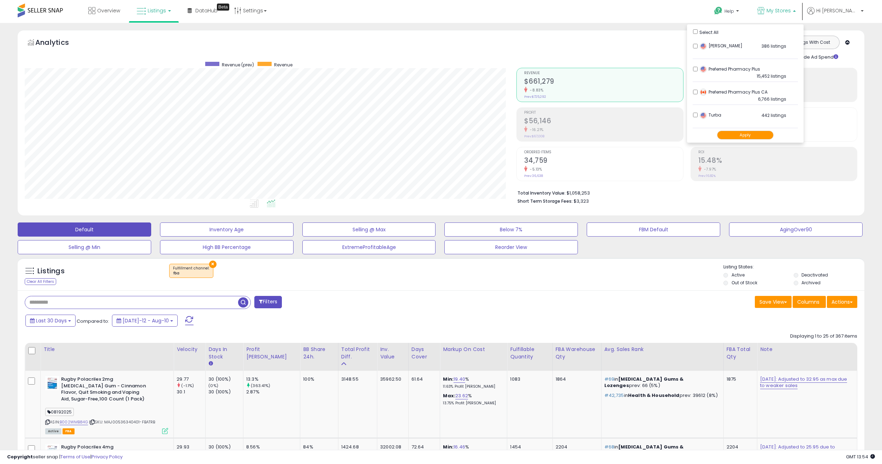 The image size is (882, 464). Describe the element at coordinates (369, 247) in the screenshot. I see `button: ExtremeProfitableAge` at that location.